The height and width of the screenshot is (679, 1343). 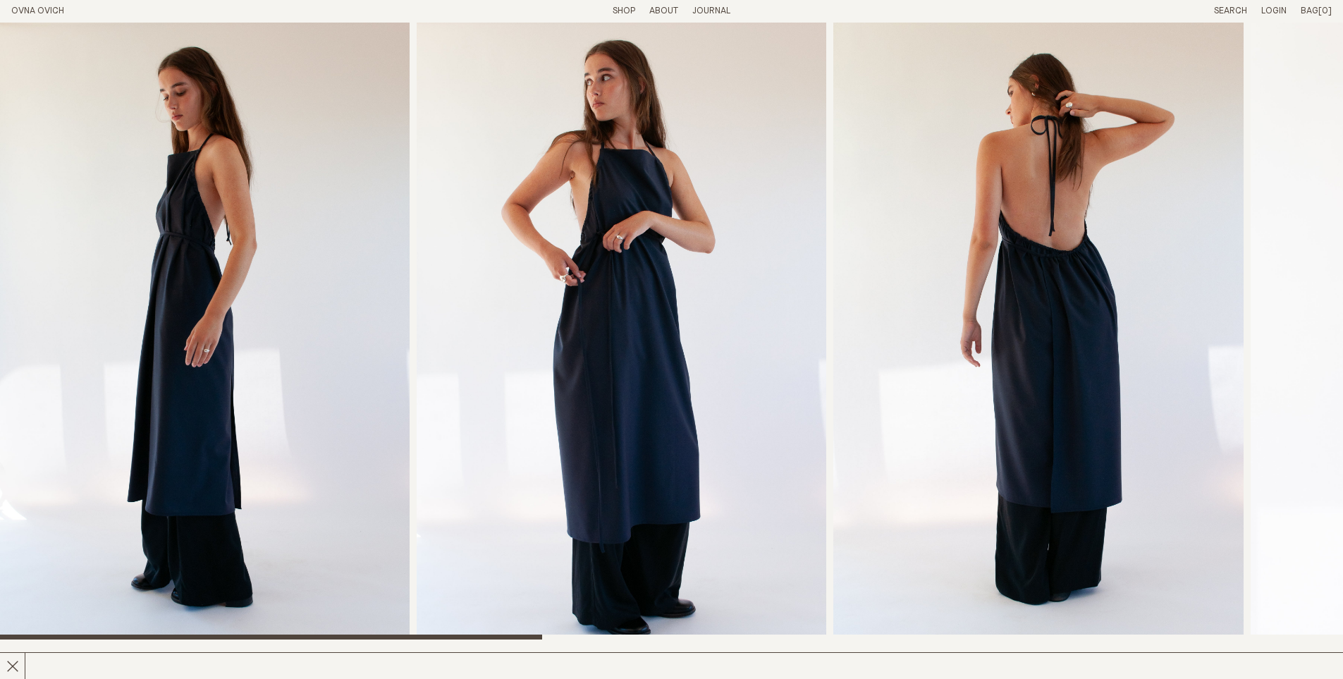 I want to click on a: Home, so click(x=37, y=11).